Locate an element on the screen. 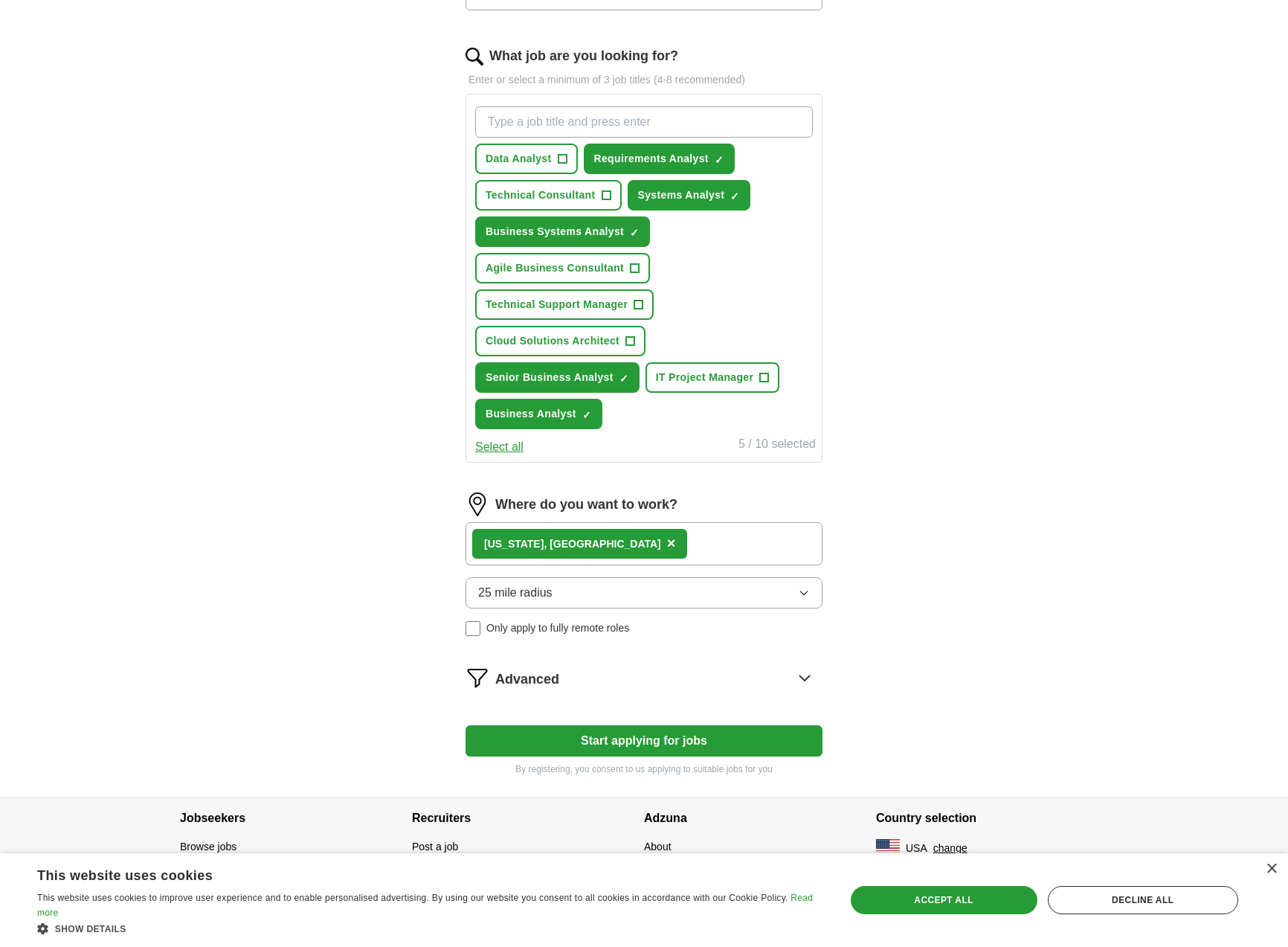  a: Post a job is located at coordinates (435, 846).